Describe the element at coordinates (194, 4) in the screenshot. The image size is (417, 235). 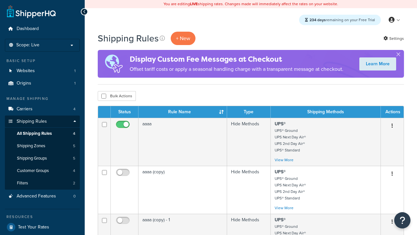
I see `b: LIVE` at that location.